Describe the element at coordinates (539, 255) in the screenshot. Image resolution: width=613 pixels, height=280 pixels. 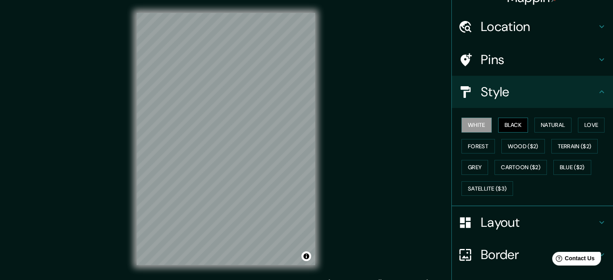
I see `h4: Border` at that location.